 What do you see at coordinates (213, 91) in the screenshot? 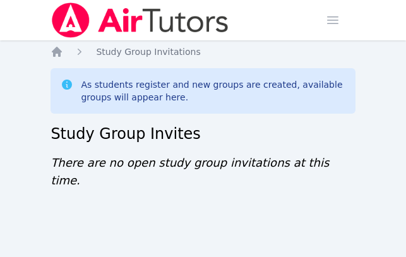
I see `div: As students register and new groups are created, available groups will appear here.` at bounding box center [213, 91].